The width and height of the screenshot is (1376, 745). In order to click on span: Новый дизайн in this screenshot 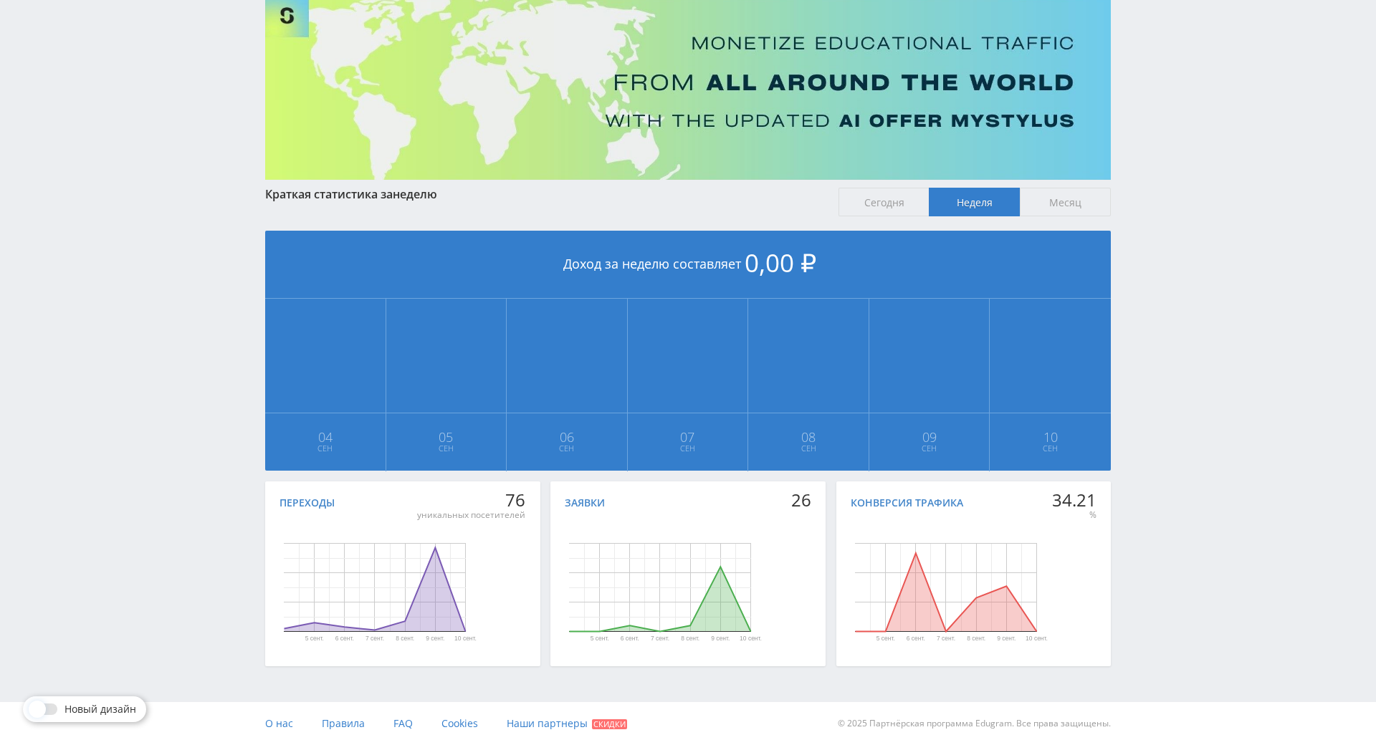, I will do `click(100, 710)`.